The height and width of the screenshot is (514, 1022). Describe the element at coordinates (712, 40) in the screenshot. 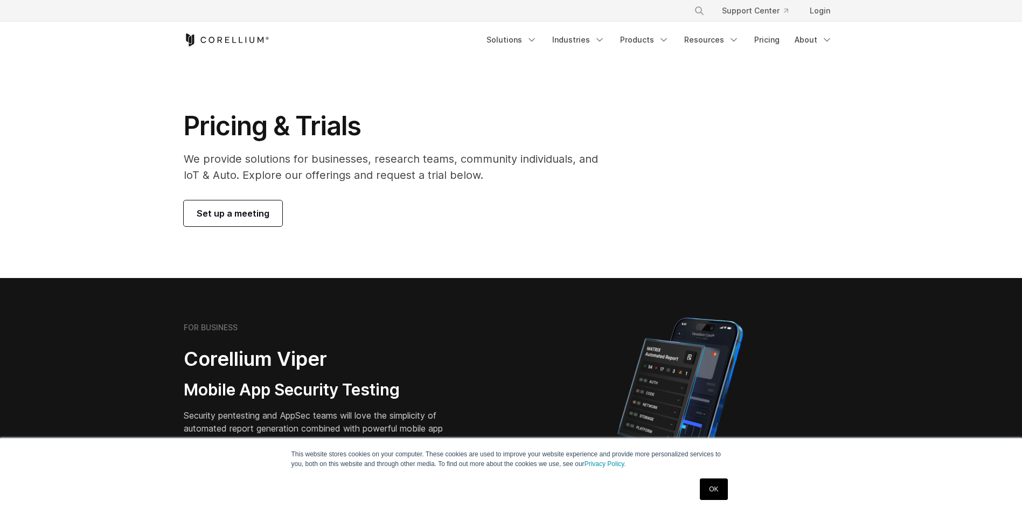

I see `a: Resources` at that location.